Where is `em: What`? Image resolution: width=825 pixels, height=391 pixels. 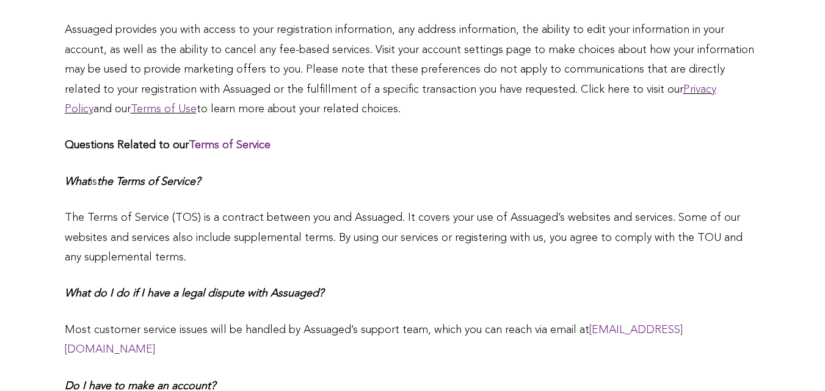
em: What is located at coordinates (78, 182).